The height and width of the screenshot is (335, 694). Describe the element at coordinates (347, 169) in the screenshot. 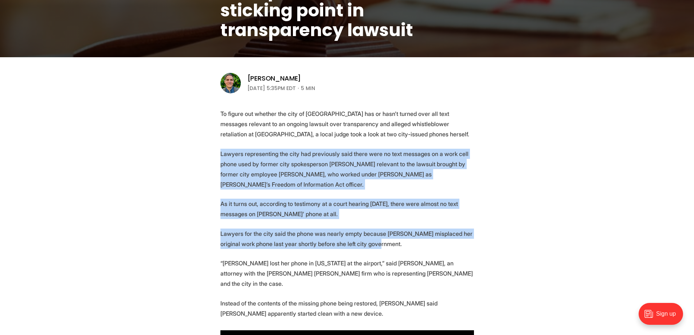

I see `p: Lawyers representing the city had previously said there were no text messages on a work cell phon...` at that location.